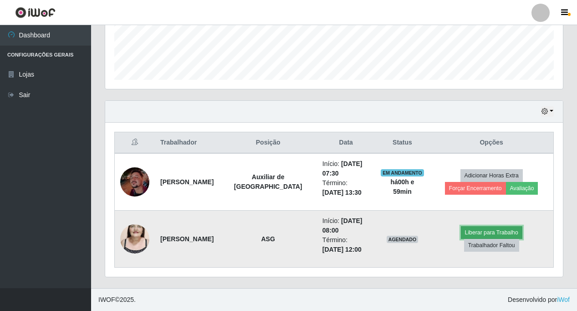  What do you see at coordinates (117, 299) in the screenshot?
I see `span: © 2025 .` at bounding box center [117, 299].